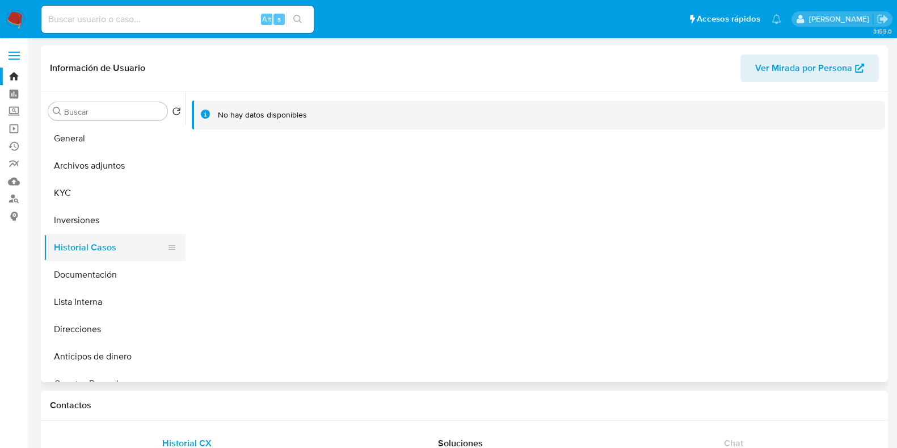  I want to click on input: Buscar usuario o caso..., so click(178, 19).